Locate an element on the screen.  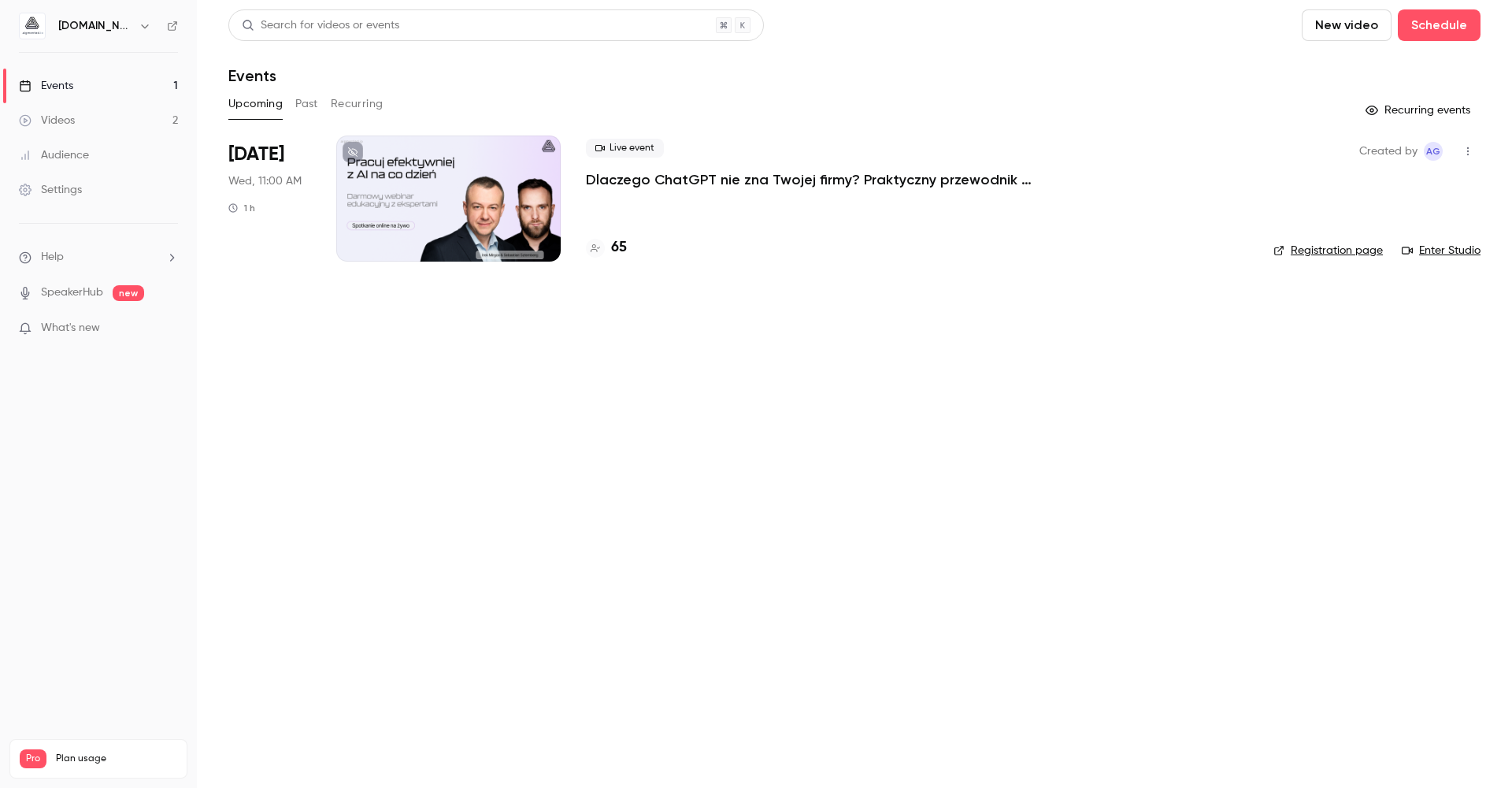
p: Dlaczego ChatGPT nie zna Twojej firmy? Praktyczny przewodnik przygotowania wiedzy firmowej jako k... is located at coordinates (822, 180).